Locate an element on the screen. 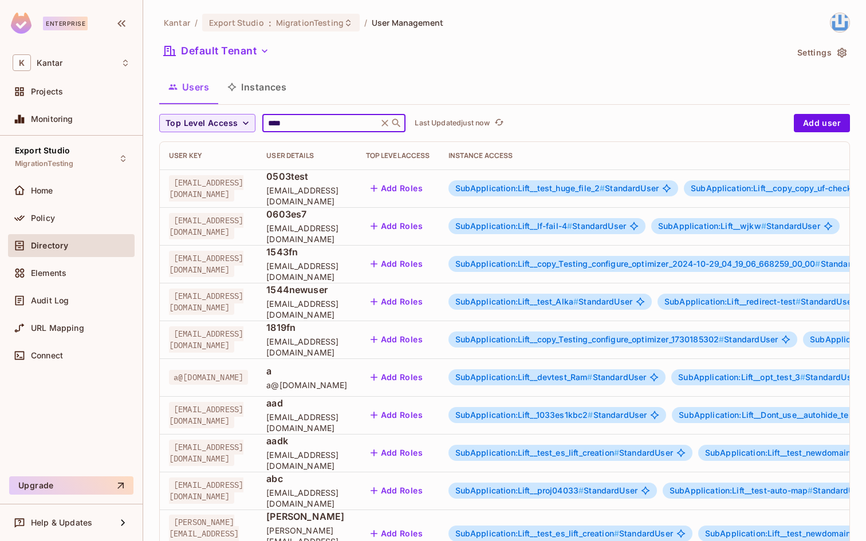 This screenshot has width=866, height=541. span: Workspace: Kantar is located at coordinates (49, 63).